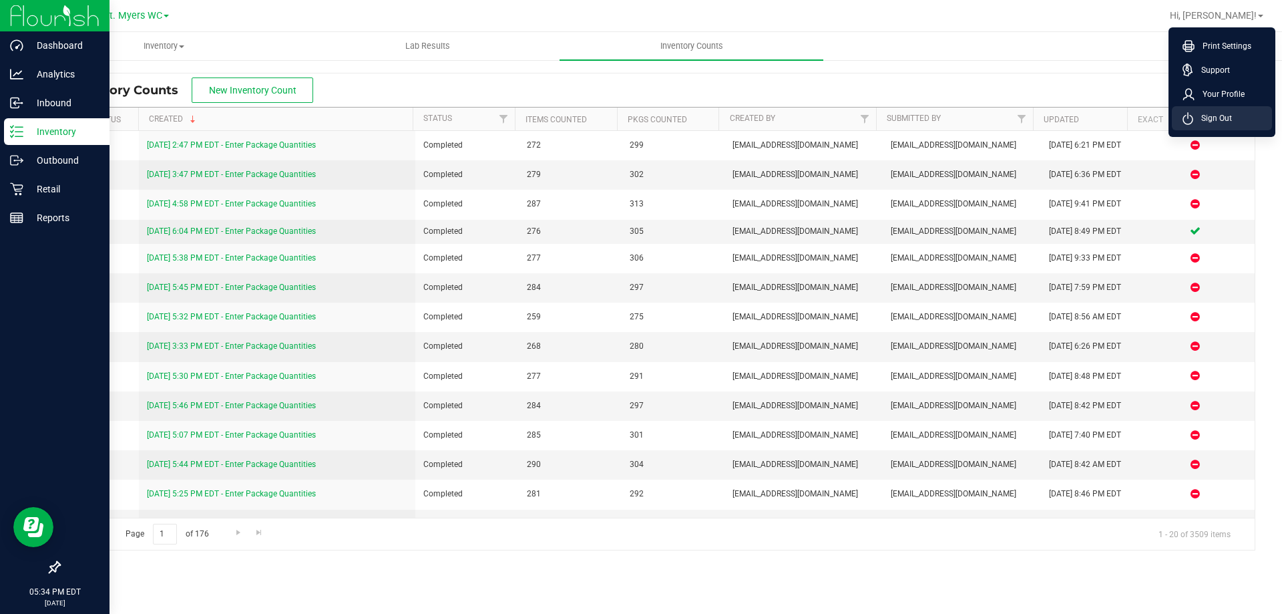 The width and height of the screenshot is (1282, 614). I want to click on p: Analytics, so click(63, 74).